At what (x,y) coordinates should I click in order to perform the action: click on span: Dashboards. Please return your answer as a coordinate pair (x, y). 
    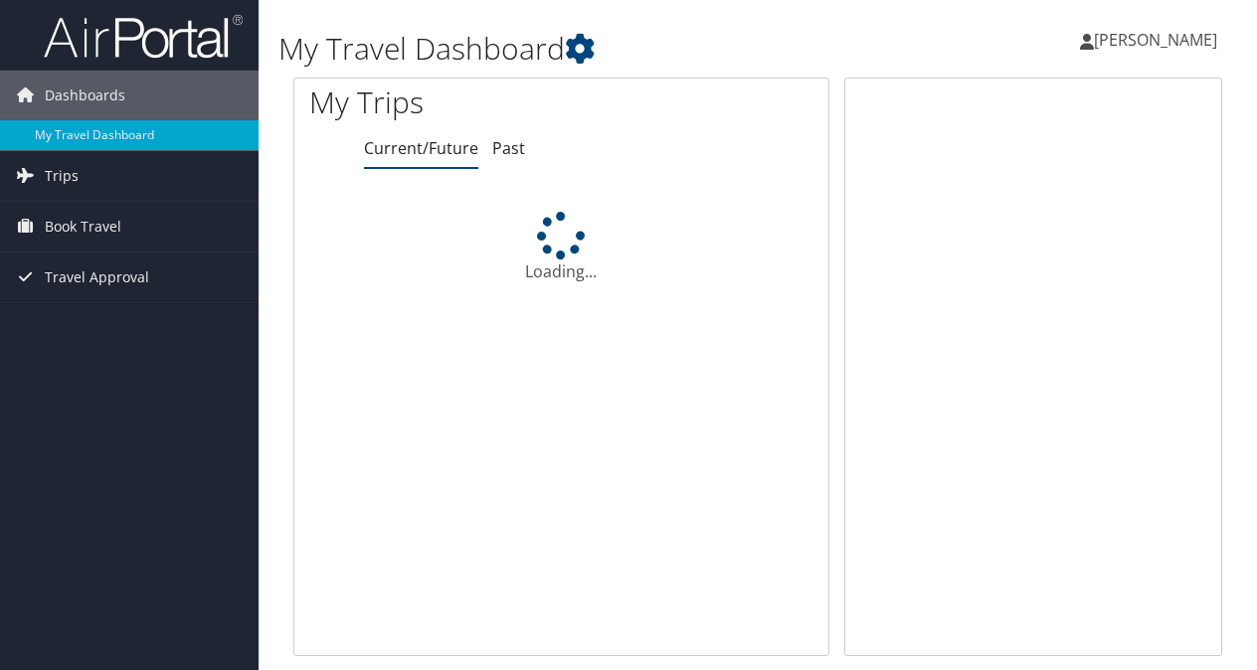
    Looking at the image, I should click on (85, 95).